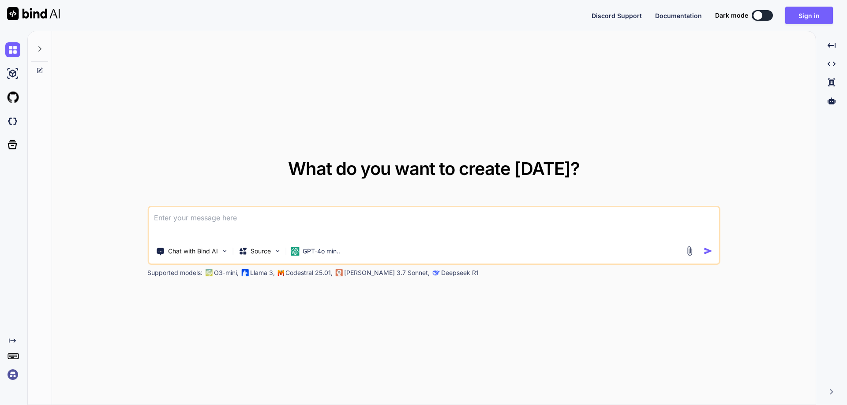  I want to click on p: Codestral 25.01,, so click(309, 273).